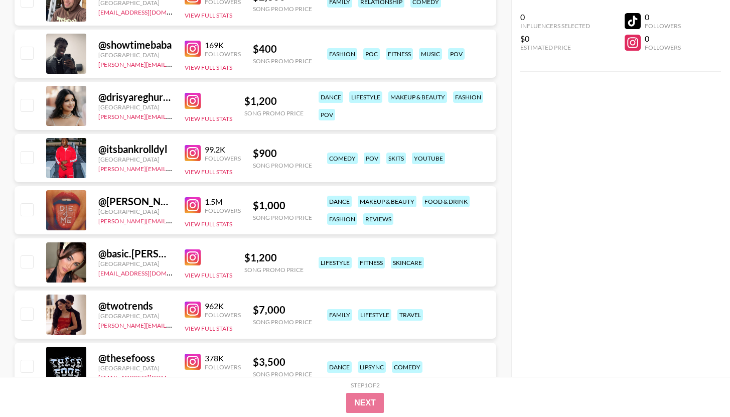  Describe the element at coordinates (365, 385) in the screenshot. I see `div: Step 1 of 2` at that location.